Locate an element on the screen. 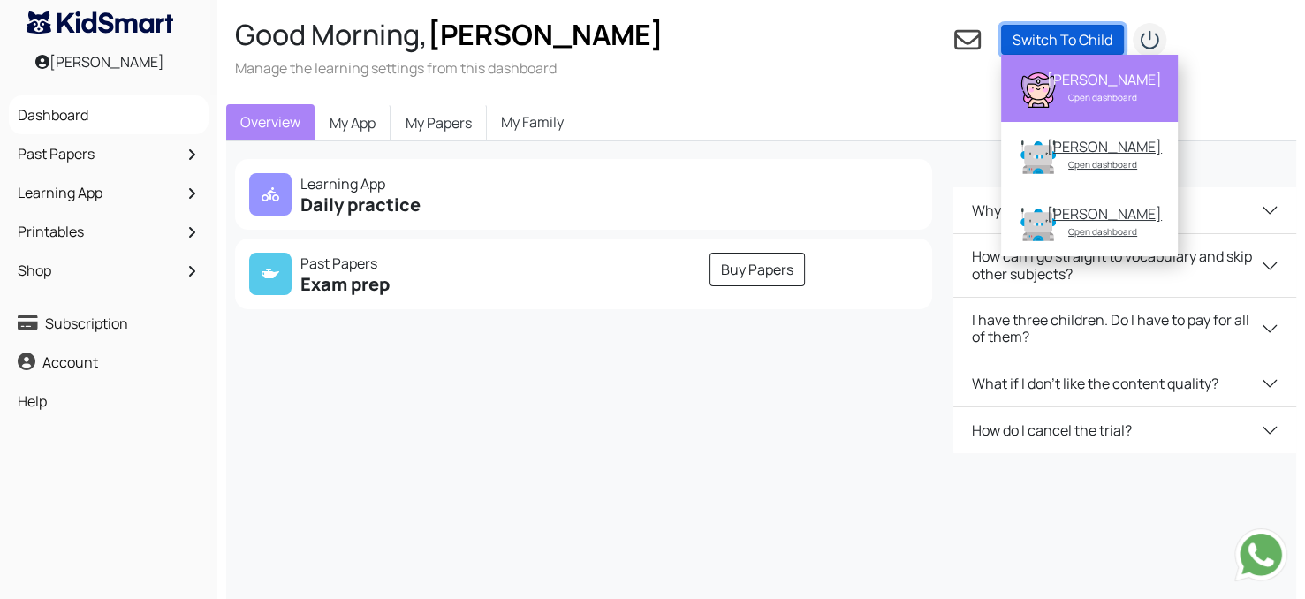  a: Switch To Child is located at coordinates (1062, 40).